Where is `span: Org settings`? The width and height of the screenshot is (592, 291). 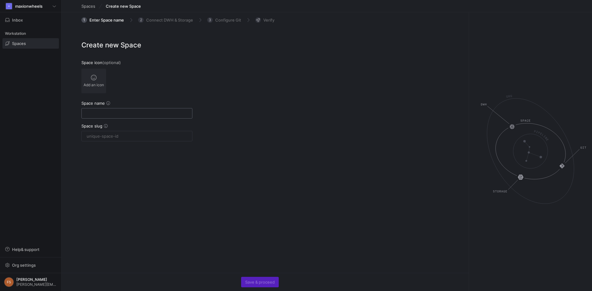
span: Org settings is located at coordinates (24, 266).